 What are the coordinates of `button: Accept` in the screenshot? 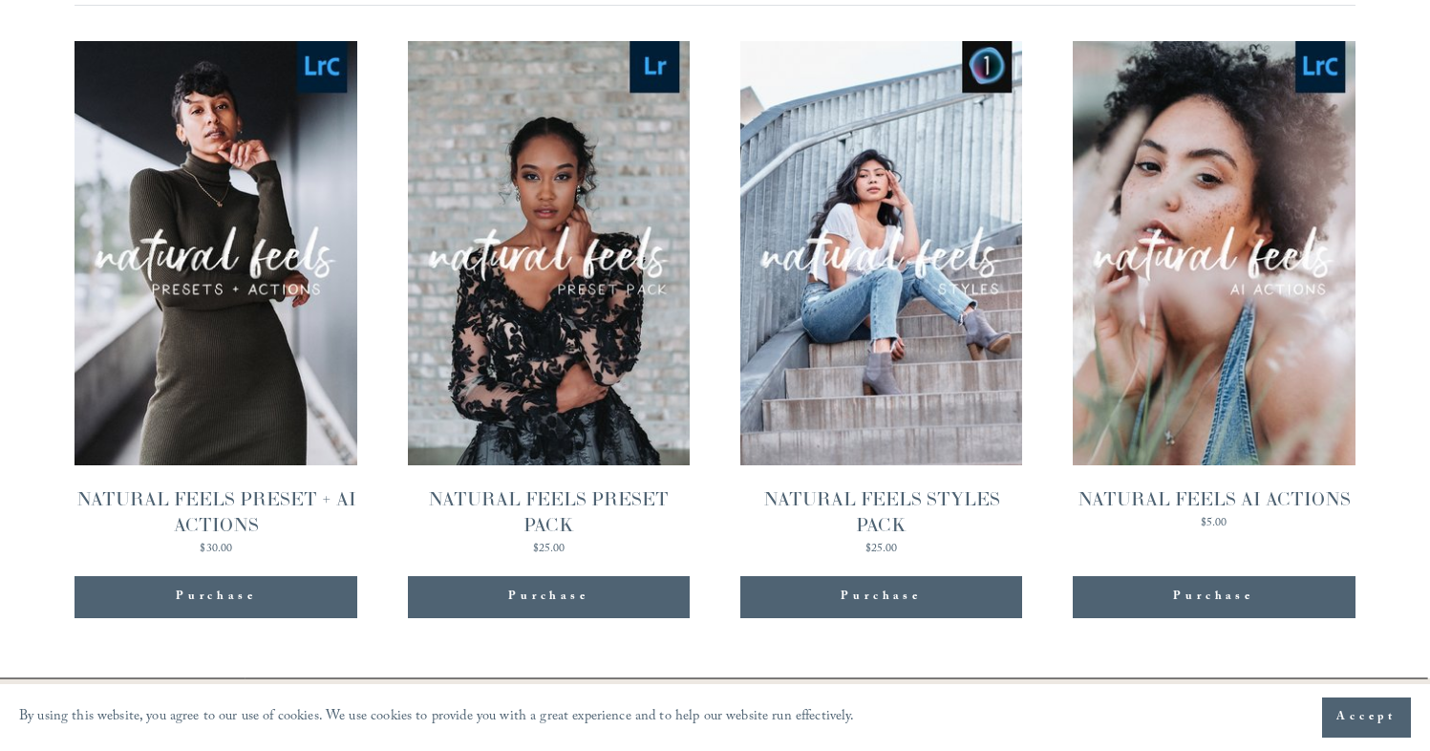 It's located at (1366, 717).